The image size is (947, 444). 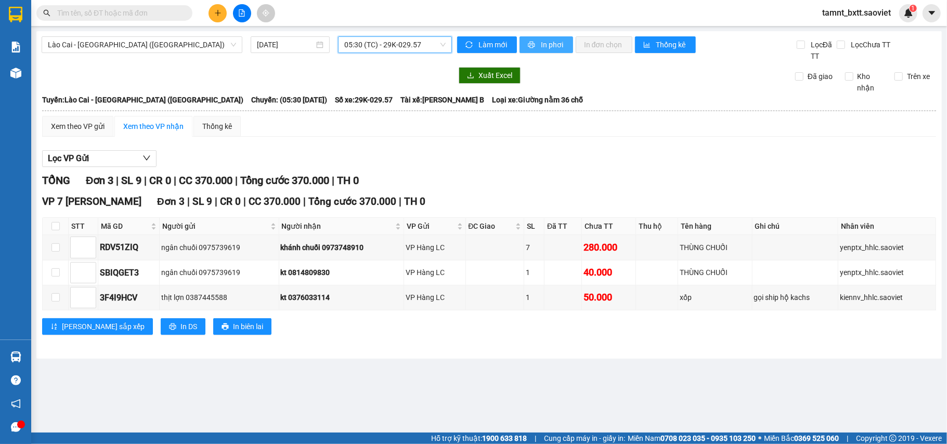 What do you see at coordinates (893, 439) in the screenshot?
I see `span: copyright` at bounding box center [893, 439].